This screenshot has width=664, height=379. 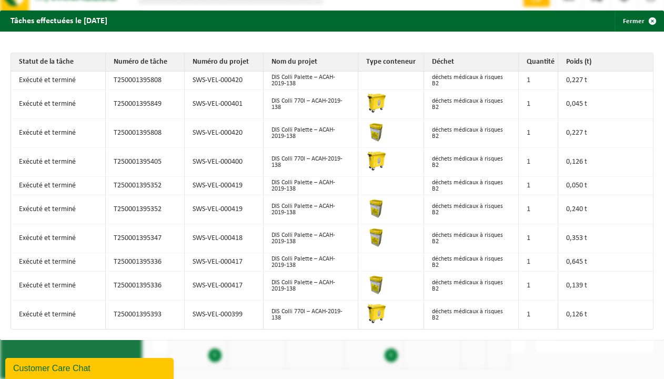 I want to click on th: Déchet, so click(x=471, y=62).